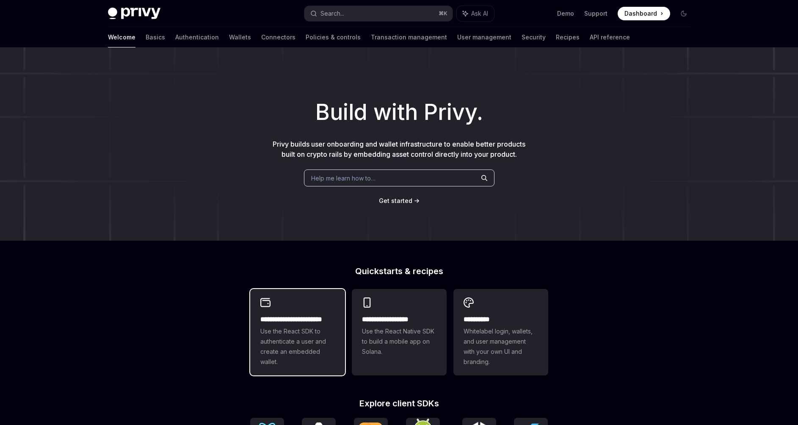 Image resolution: width=798 pixels, height=425 pixels. I want to click on span: Use the React Native SDK to build a mobile app on Solana., so click(399, 341).